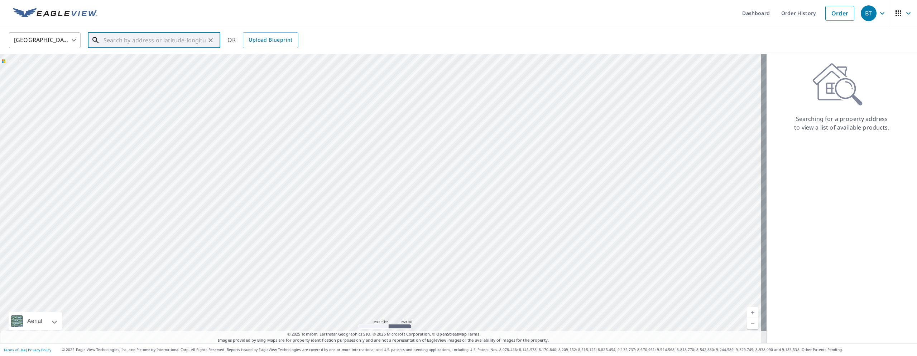 The width and height of the screenshot is (917, 356). What do you see at coordinates (263, 40) in the screenshot?
I see `div: OR` at bounding box center [263, 40].